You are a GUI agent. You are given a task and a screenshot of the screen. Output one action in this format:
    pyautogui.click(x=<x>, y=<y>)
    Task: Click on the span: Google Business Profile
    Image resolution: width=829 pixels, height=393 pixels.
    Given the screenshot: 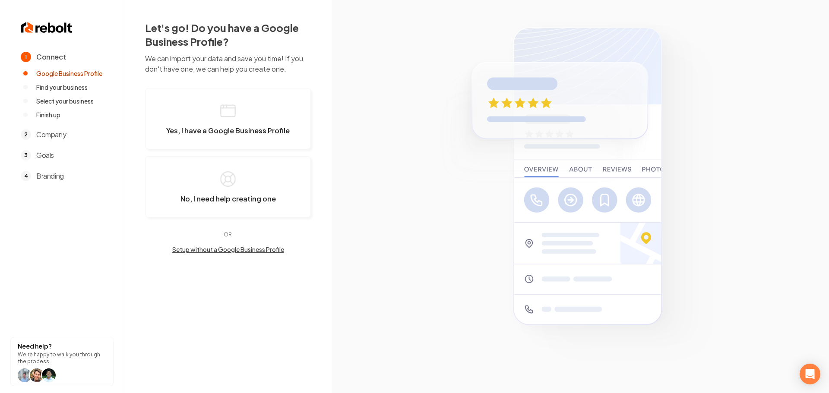 What is the action you would take?
    pyautogui.click(x=69, y=73)
    